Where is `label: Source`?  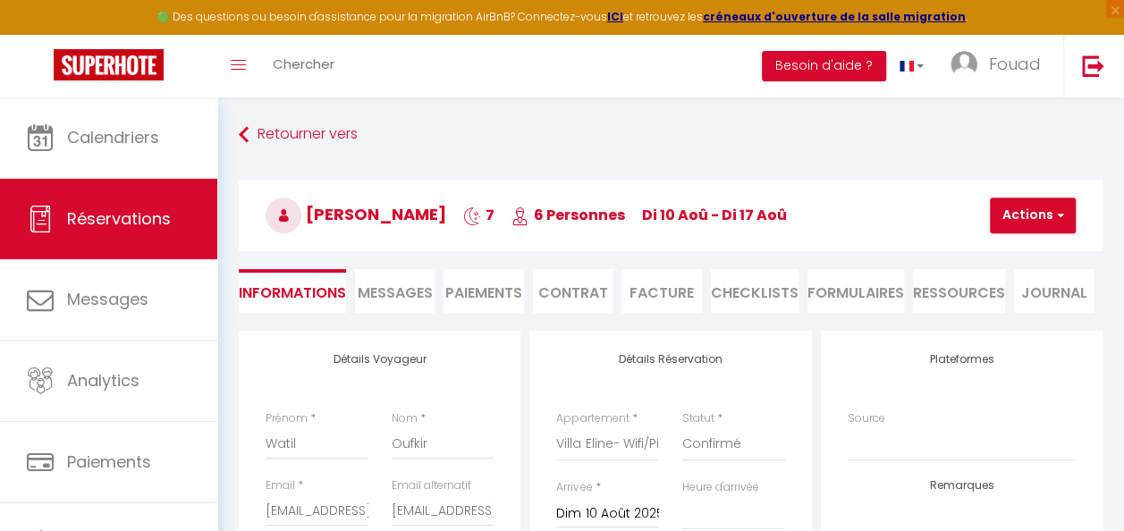 label: Source is located at coordinates (867, 419).